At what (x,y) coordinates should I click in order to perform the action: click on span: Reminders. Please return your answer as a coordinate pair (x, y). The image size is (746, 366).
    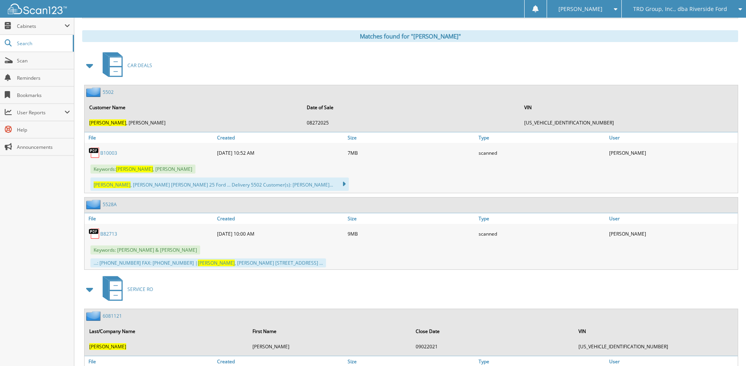
    Looking at the image, I should click on (43, 78).